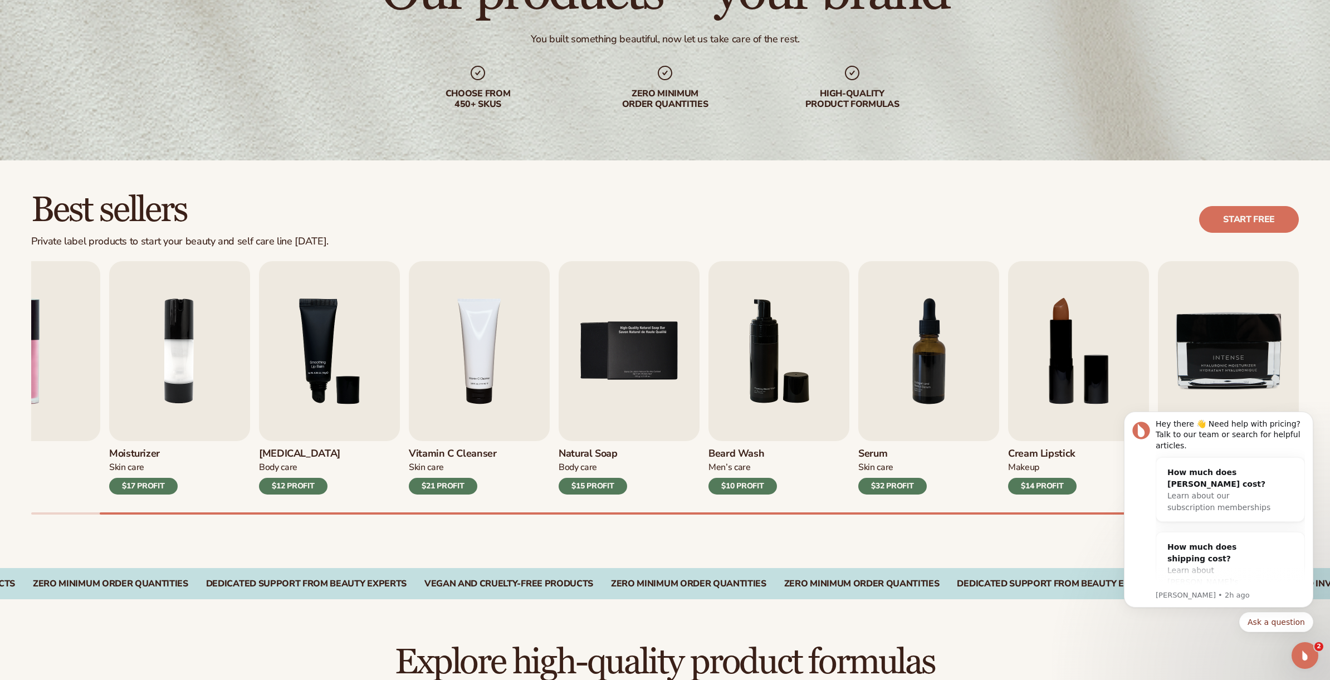 Image resolution: width=1330 pixels, height=680 pixels. Describe the element at coordinates (123, 128) in the screenshot. I see `div: Message content` at that location.